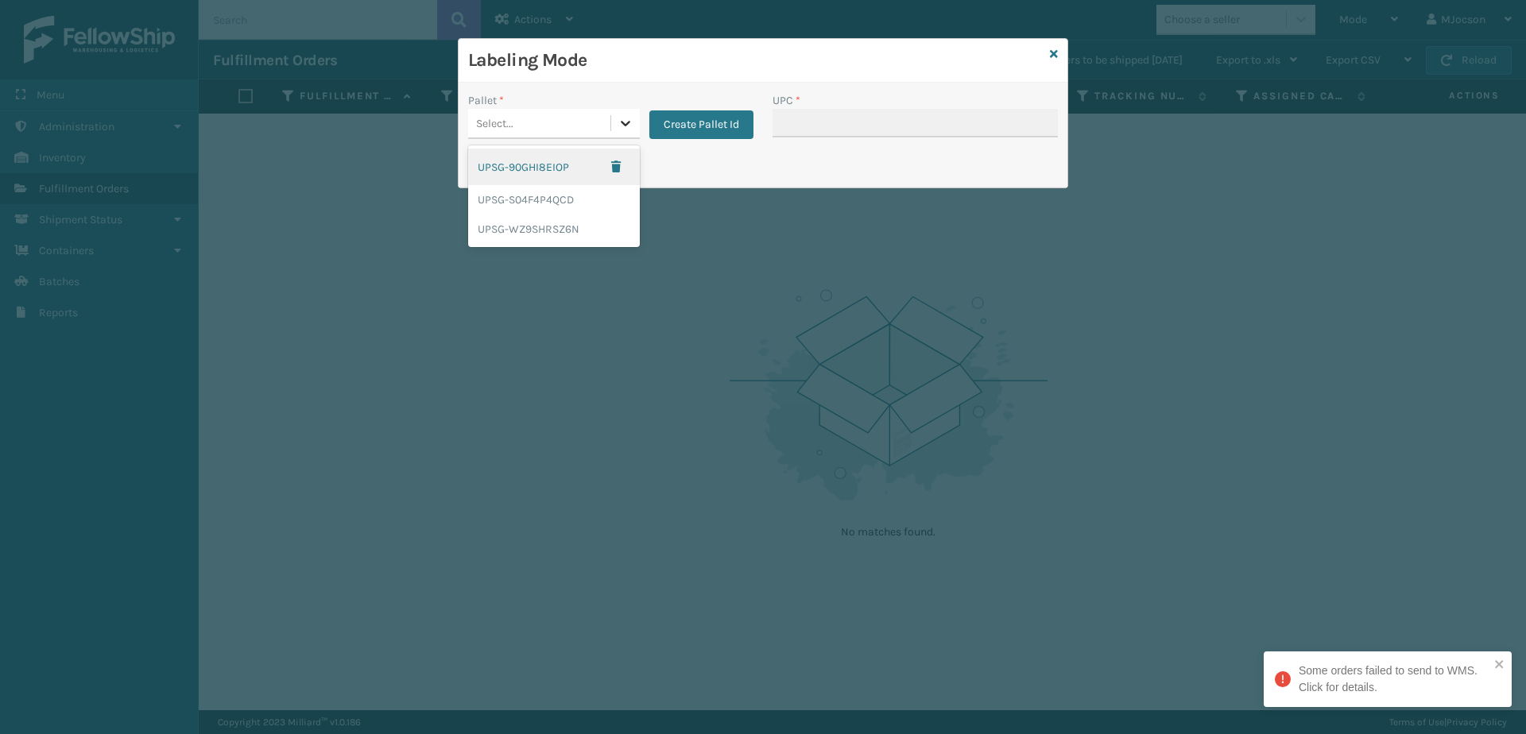 The height and width of the screenshot is (734, 1526). Describe the element at coordinates (1500, 665) in the screenshot. I see `button: close` at that location.